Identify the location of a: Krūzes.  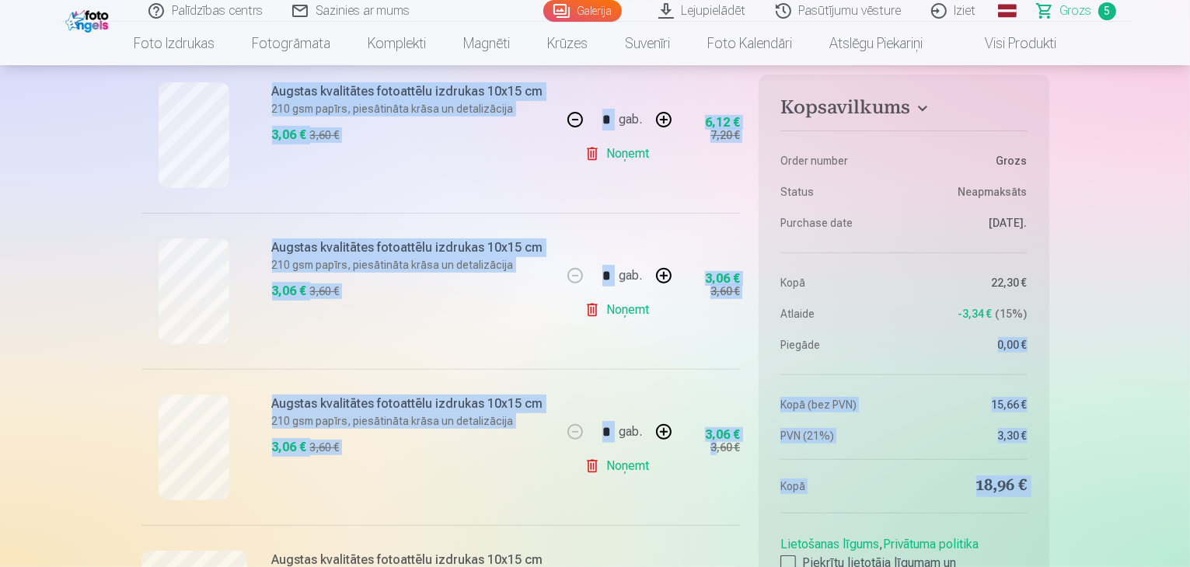
(567, 44).